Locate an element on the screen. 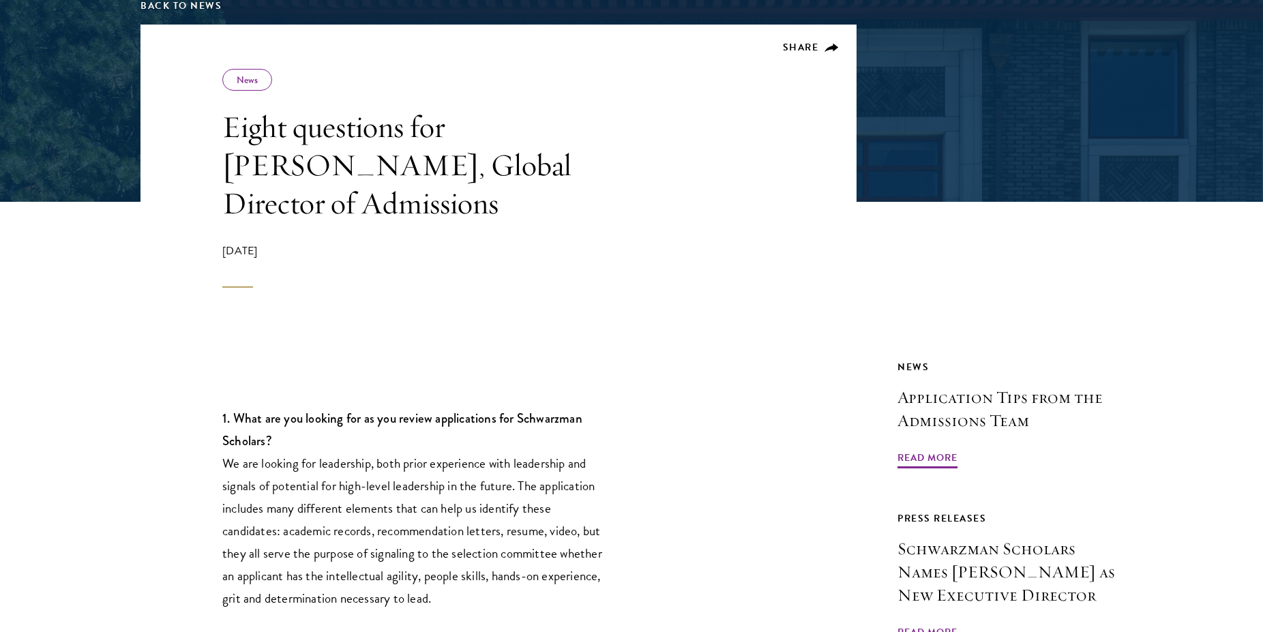 Image resolution: width=1263 pixels, height=632 pixels. a: News Application Tips from the Admissions Team Read More is located at coordinates (1010, 415).